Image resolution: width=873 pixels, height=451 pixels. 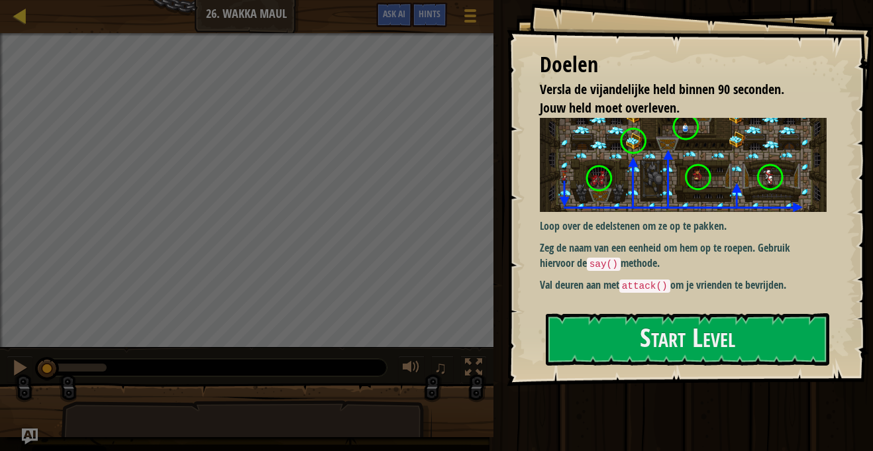 What do you see at coordinates (411, 369) in the screenshot?
I see `button: Volume aanpassen` at bounding box center [411, 369].